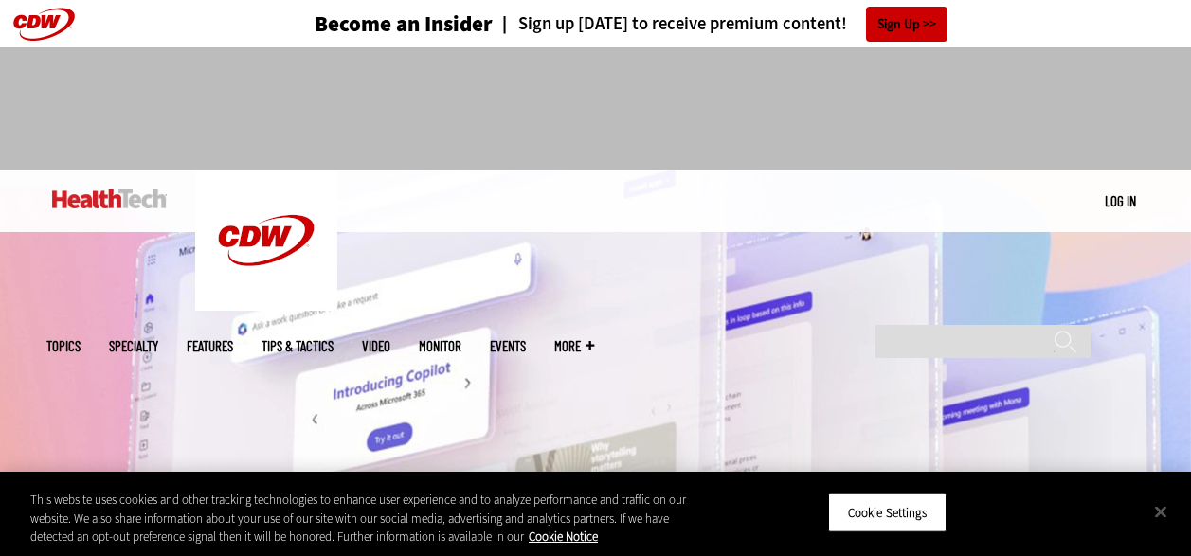 The width and height of the screenshot is (1191, 556). Describe the element at coordinates (376, 346) in the screenshot. I see `a: Video` at that location.